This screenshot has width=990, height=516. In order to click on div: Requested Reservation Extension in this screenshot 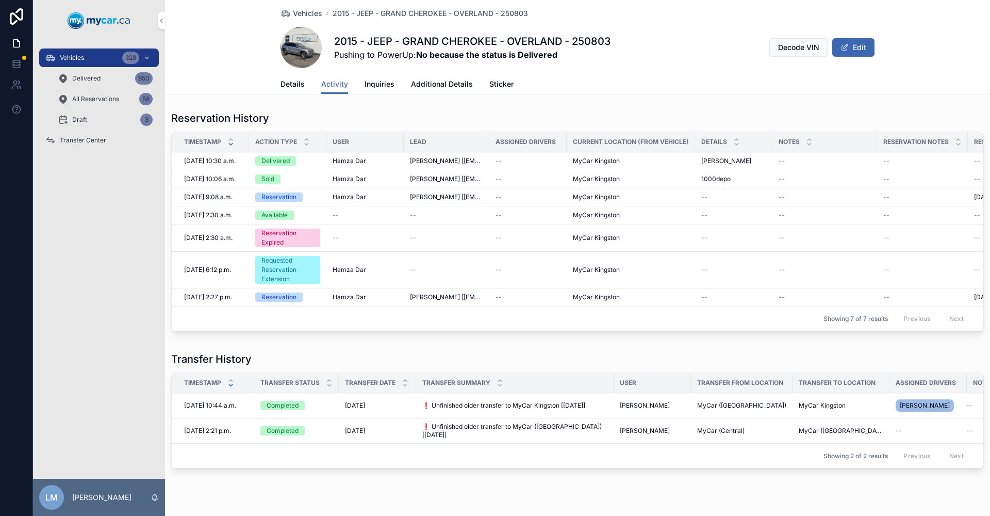, I will do `click(288, 270)`.